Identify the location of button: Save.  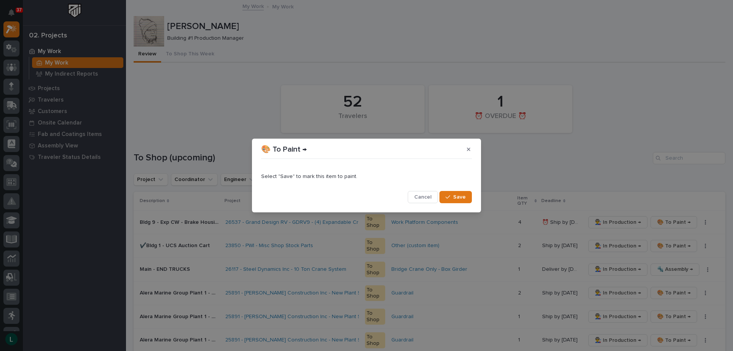
(456, 197).